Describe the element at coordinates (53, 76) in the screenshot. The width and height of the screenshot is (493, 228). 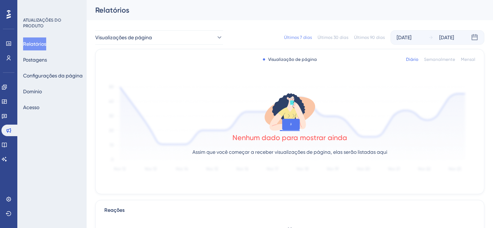
I see `font: Configurações da página` at that location.